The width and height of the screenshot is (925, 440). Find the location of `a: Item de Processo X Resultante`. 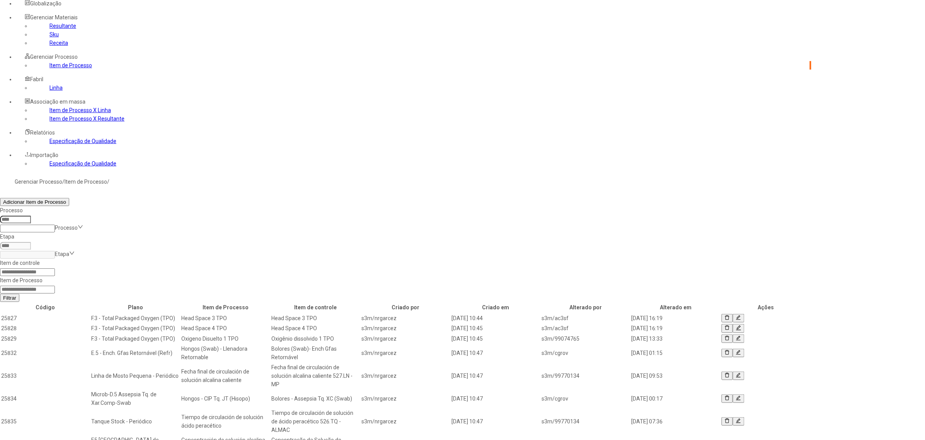

a: Item de Processo X Resultante is located at coordinates (87, 119).